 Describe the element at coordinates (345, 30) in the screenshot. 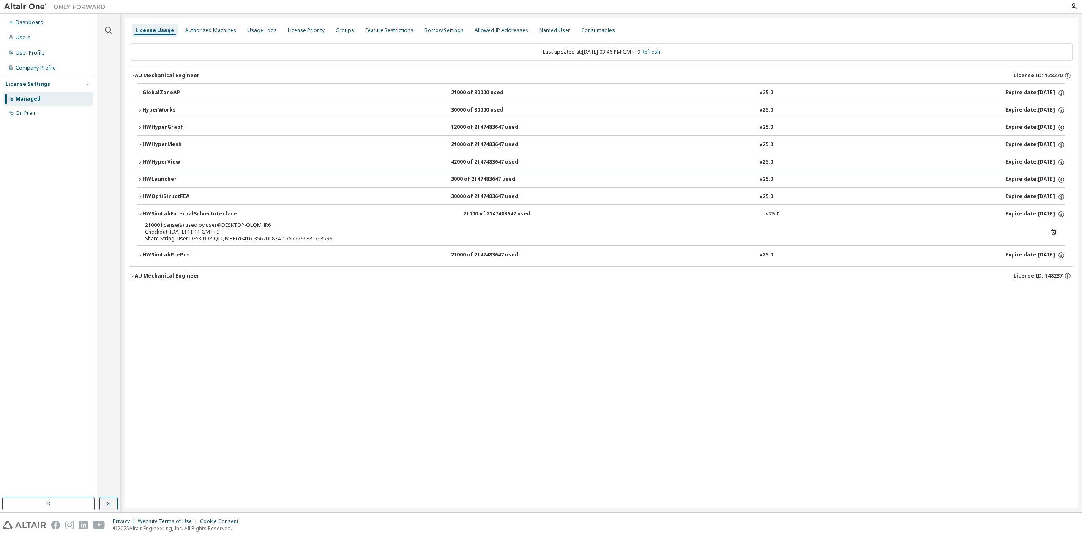

I see `div: Groups` at that location.